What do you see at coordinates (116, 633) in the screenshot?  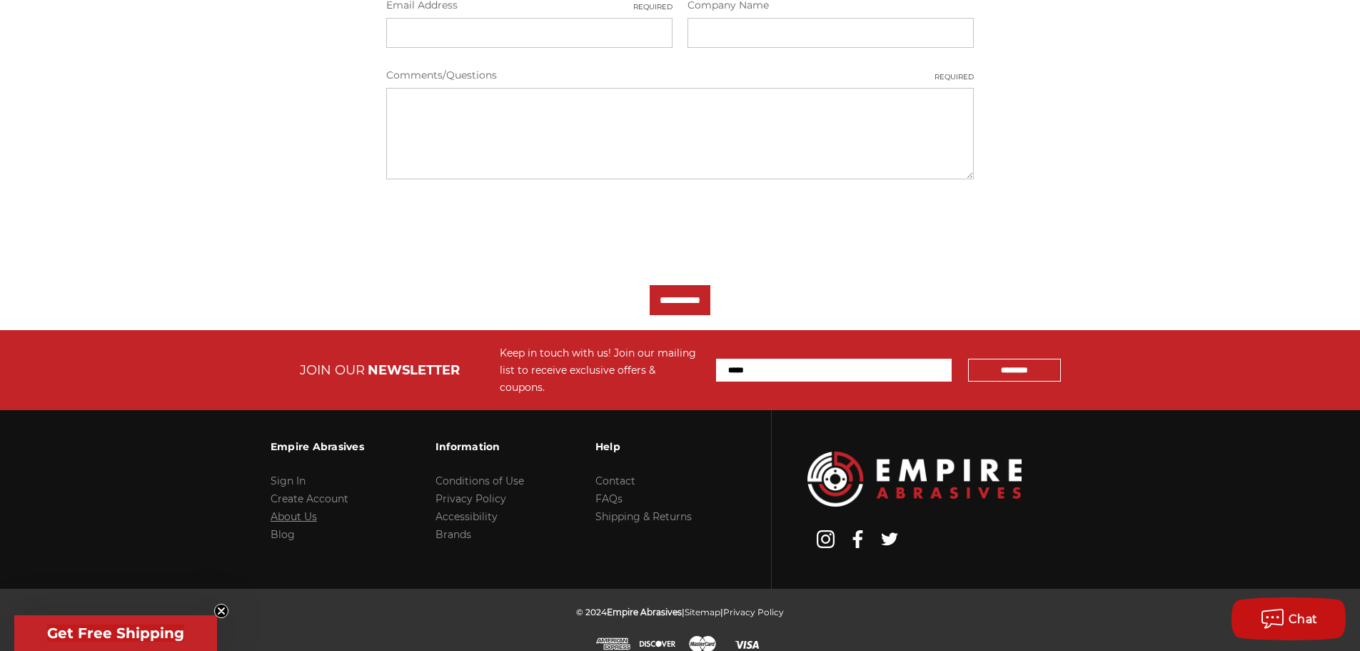 I see `div: Get Free ShippingClose teaser` at bounding box center [116, 633].